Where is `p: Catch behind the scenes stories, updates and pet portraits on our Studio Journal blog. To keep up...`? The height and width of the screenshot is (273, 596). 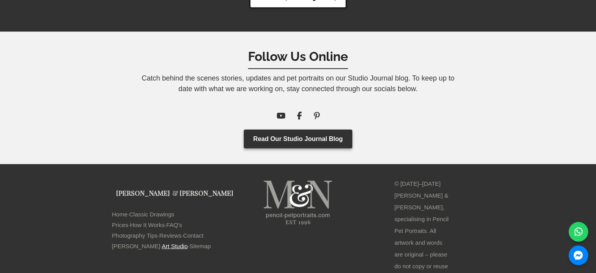
p: Catch behind the scenes stories, updates and pet portraits on our Studio Journal blog. To keep up... is located at coordinates (298, 84).